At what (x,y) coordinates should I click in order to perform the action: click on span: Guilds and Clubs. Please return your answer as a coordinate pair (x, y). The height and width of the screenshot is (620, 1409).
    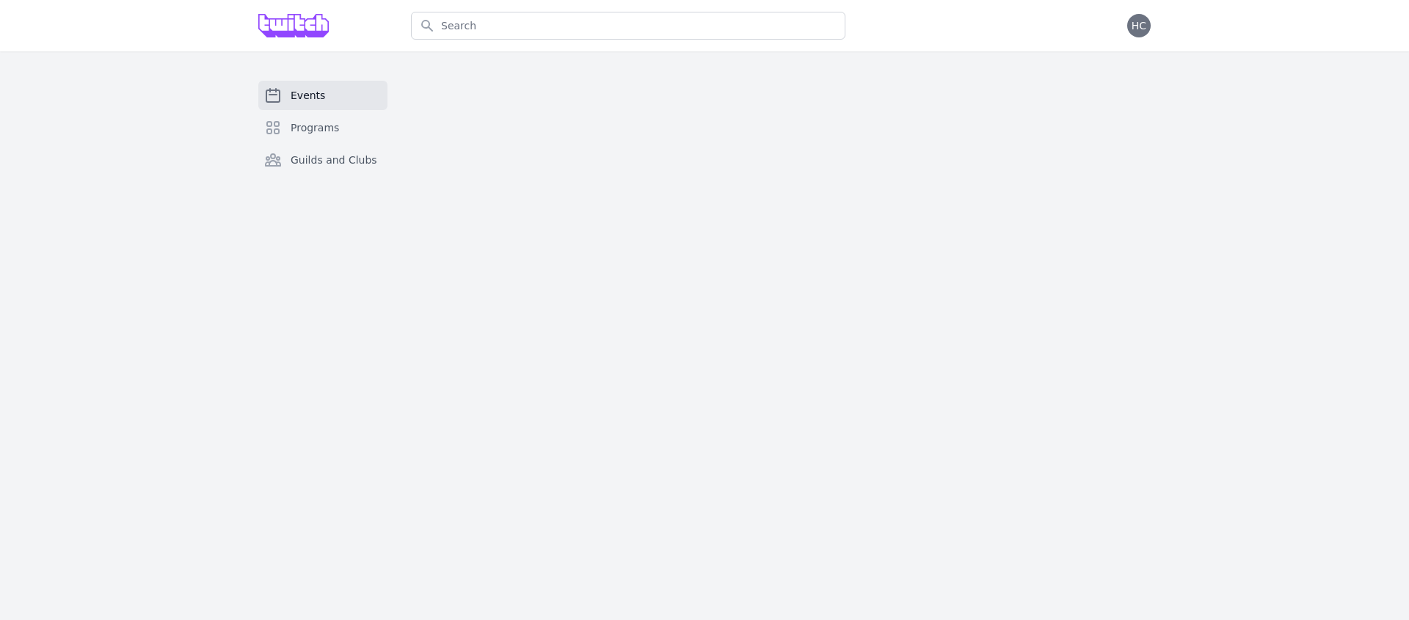
    Looking at the image, I should click on (334, 160).